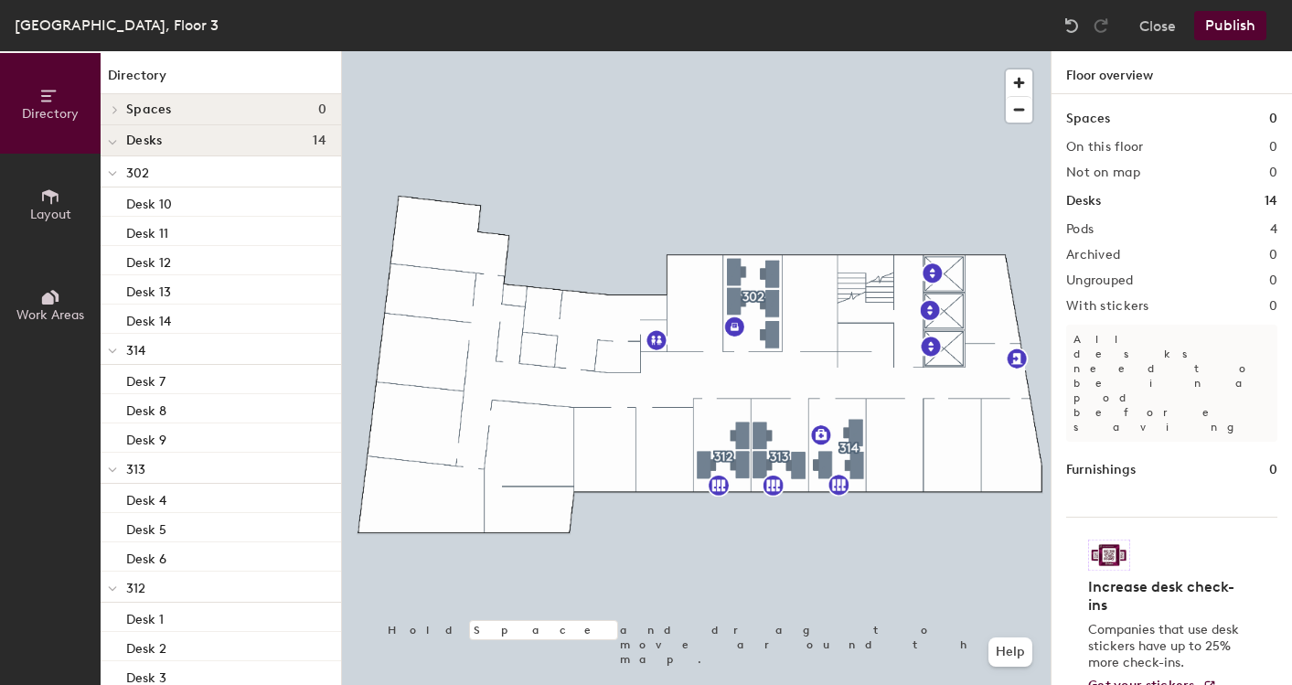 The image size is (1292, 685). Describe the element at coordinates (137, 173) in the screenshot. I see `span: 302` at that location.